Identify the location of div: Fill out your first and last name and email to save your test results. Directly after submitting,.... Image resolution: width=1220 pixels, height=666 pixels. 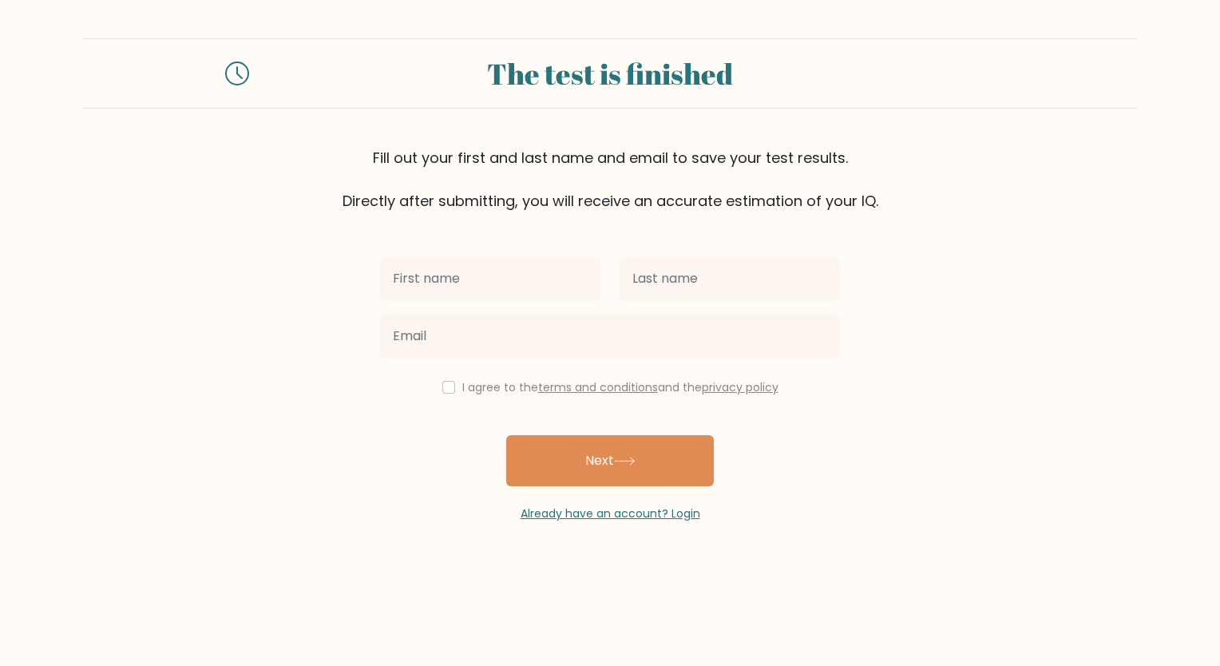
(610, 179).